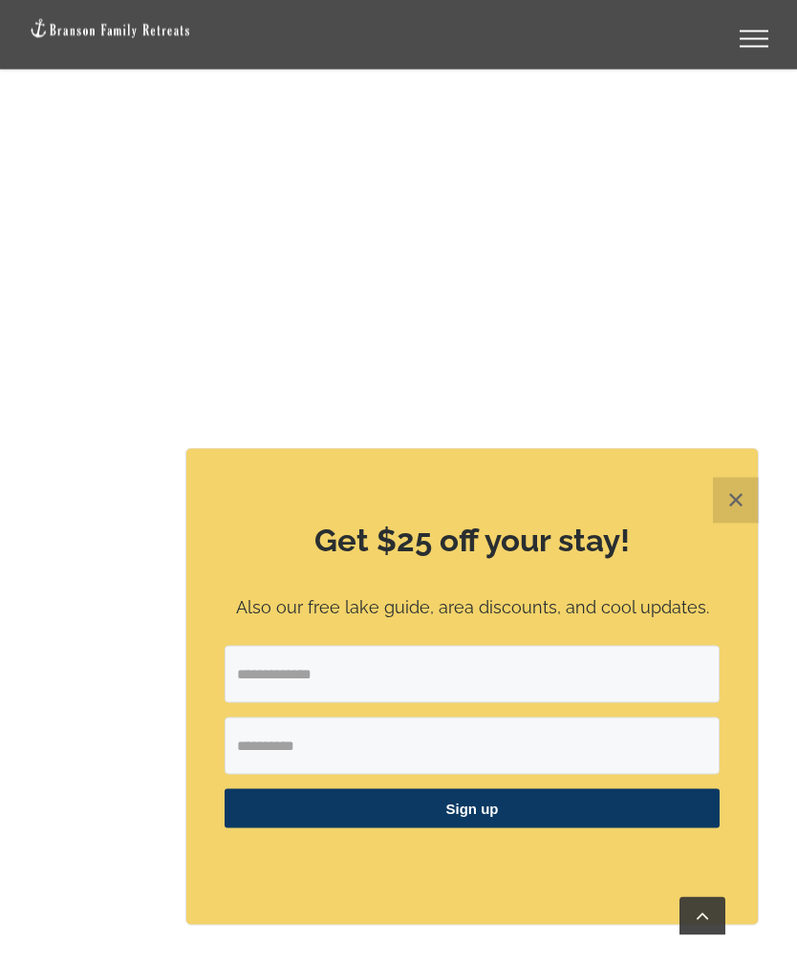 Image resolution: width=797 pixels, height=964 pixels. What do you see at coordinates (472, 808) in the screenshot?
I see `button: Sign up` at bounding box center [472, 808].